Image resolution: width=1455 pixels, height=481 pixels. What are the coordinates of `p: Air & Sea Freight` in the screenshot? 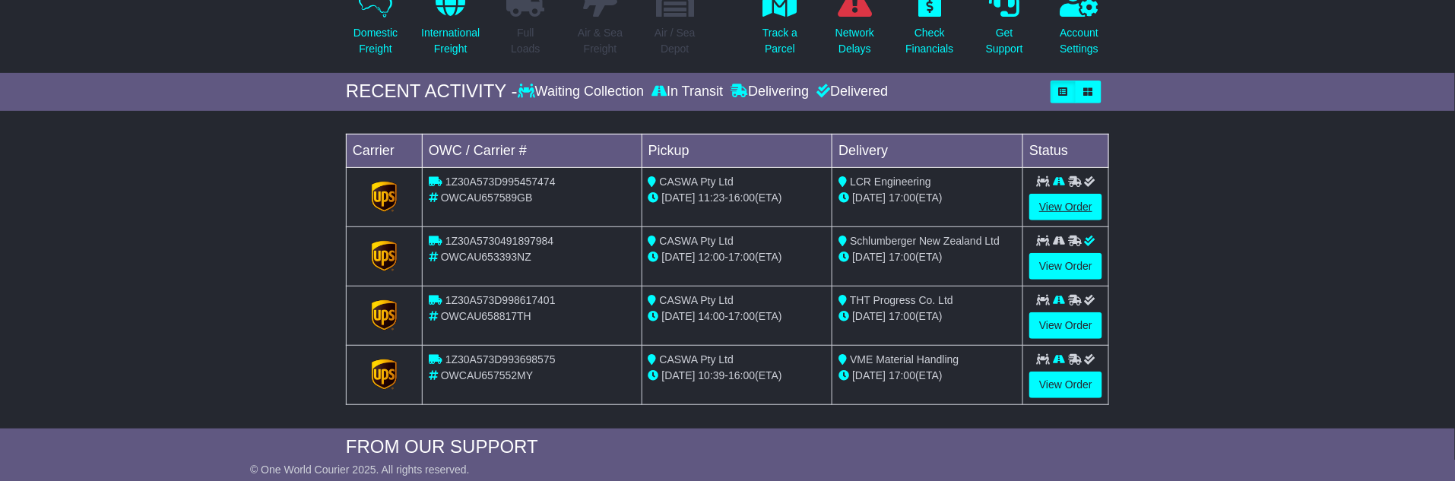 It's located at (600, 41).